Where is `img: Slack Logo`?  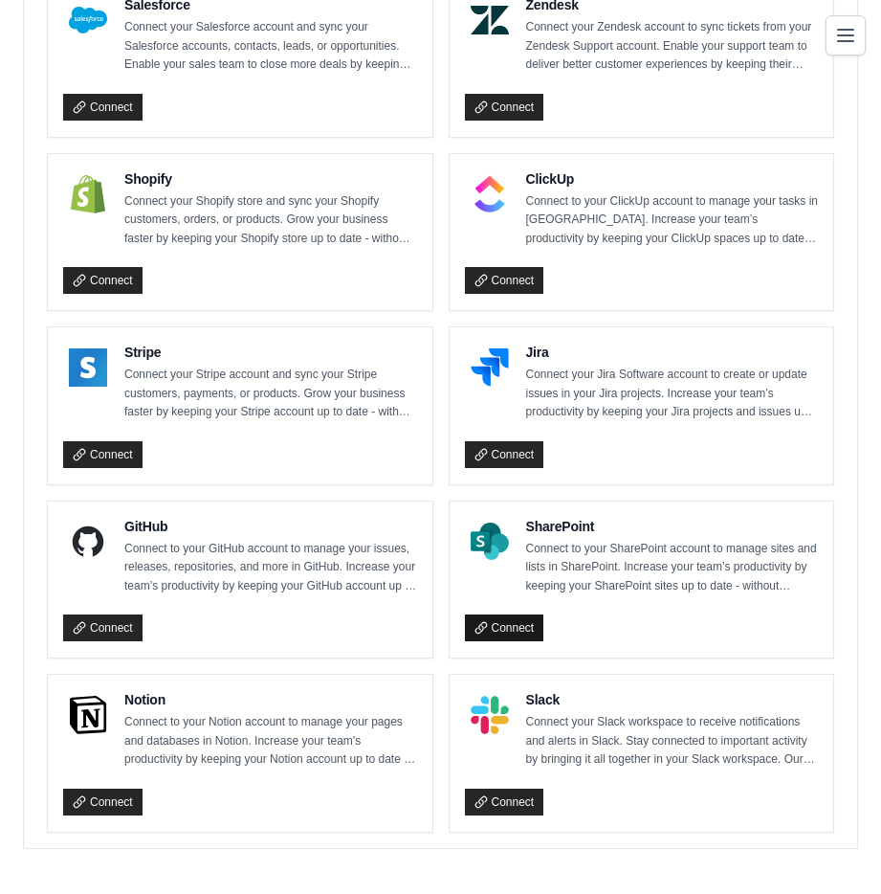 img: Slack Logo is located at coordinates (490, 715).